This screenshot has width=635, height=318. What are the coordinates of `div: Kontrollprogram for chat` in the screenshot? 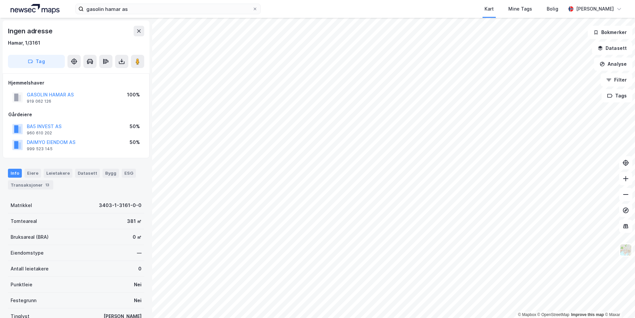 It's located at (618, 302).